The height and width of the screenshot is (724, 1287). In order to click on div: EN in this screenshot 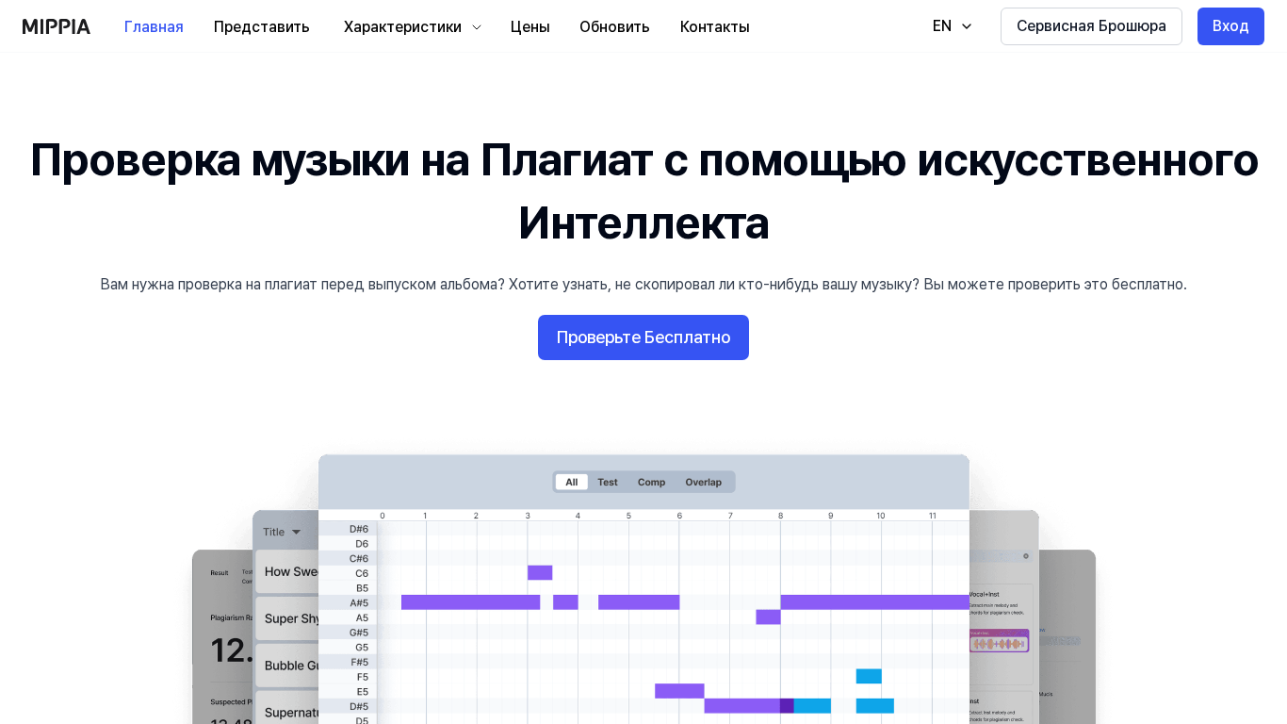, I will do `click(942, 26)`.